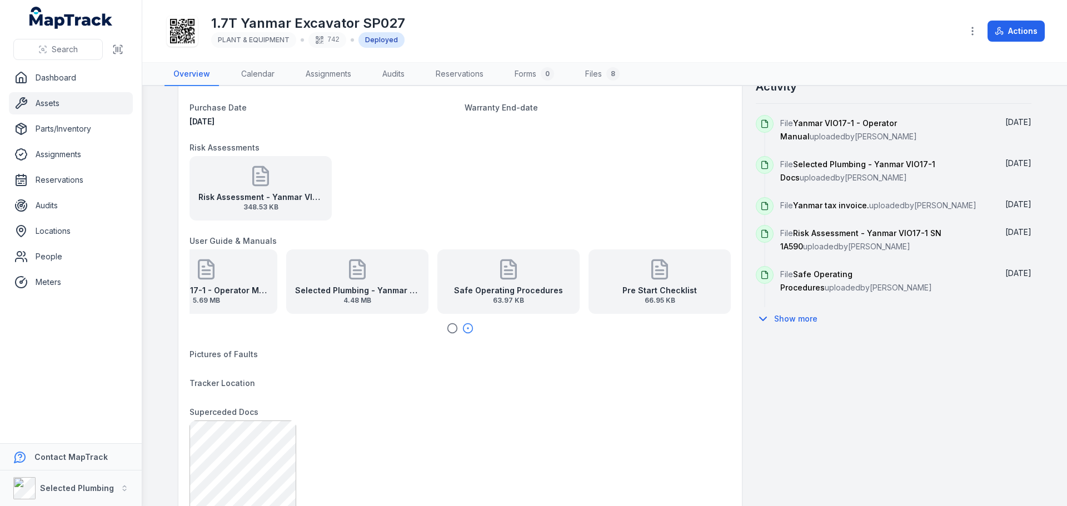 This screenshot has width=1067, height=506. Describe the element at coordinates (357, 301) in the screenshot. I see `span: 4.48 MB` at that location.